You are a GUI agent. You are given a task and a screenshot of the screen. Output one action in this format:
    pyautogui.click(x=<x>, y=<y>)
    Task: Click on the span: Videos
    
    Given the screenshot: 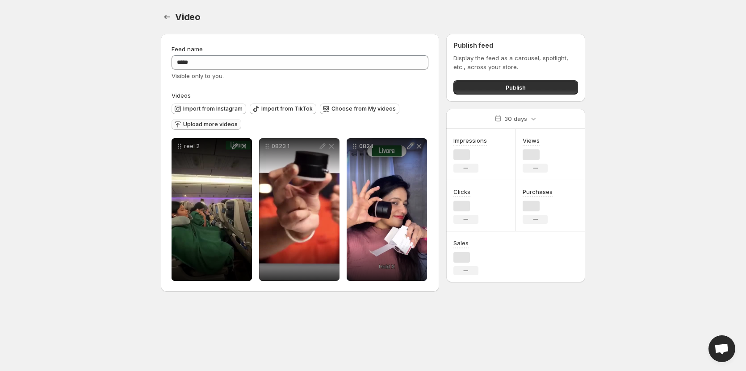 What is the action you would take?
    pyautogui.click(x=181, y=96)
    